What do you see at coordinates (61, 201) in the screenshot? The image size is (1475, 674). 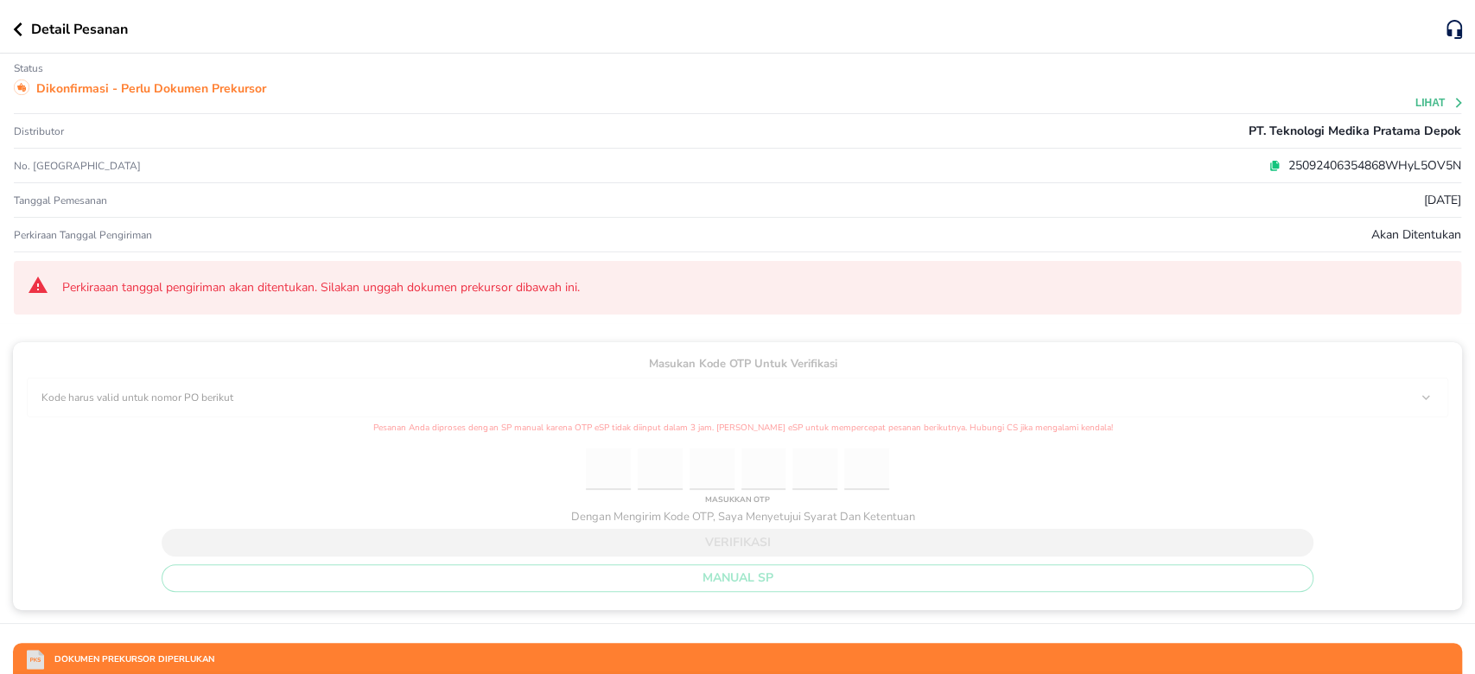 I see `p: Tanggal pemesanan` at bounding box center [61, 201].